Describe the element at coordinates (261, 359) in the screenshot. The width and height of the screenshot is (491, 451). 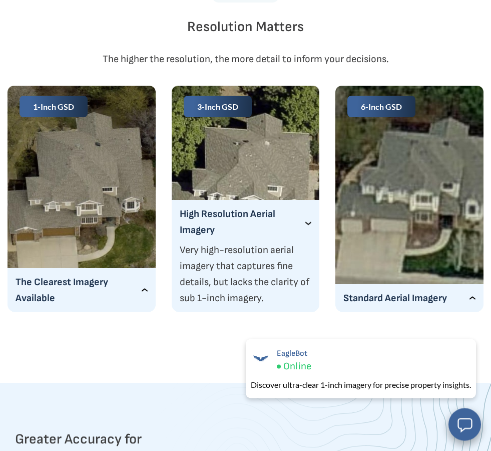
I see `img: EagleBot` at that location.